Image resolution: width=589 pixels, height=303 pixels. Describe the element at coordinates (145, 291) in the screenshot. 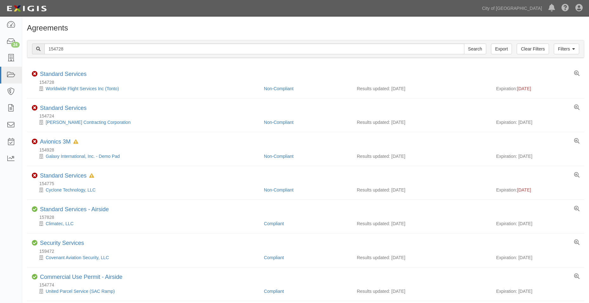

I see `div: United Parcel Service (SAC Ramp)` at that location.